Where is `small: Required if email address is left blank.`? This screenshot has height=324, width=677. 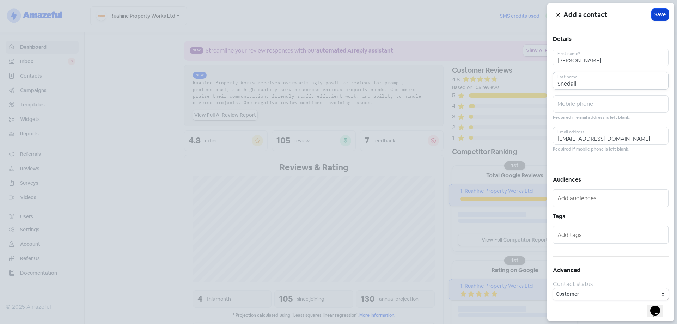 small: Required if email address is left blank. is located at coordinates (592, 117).